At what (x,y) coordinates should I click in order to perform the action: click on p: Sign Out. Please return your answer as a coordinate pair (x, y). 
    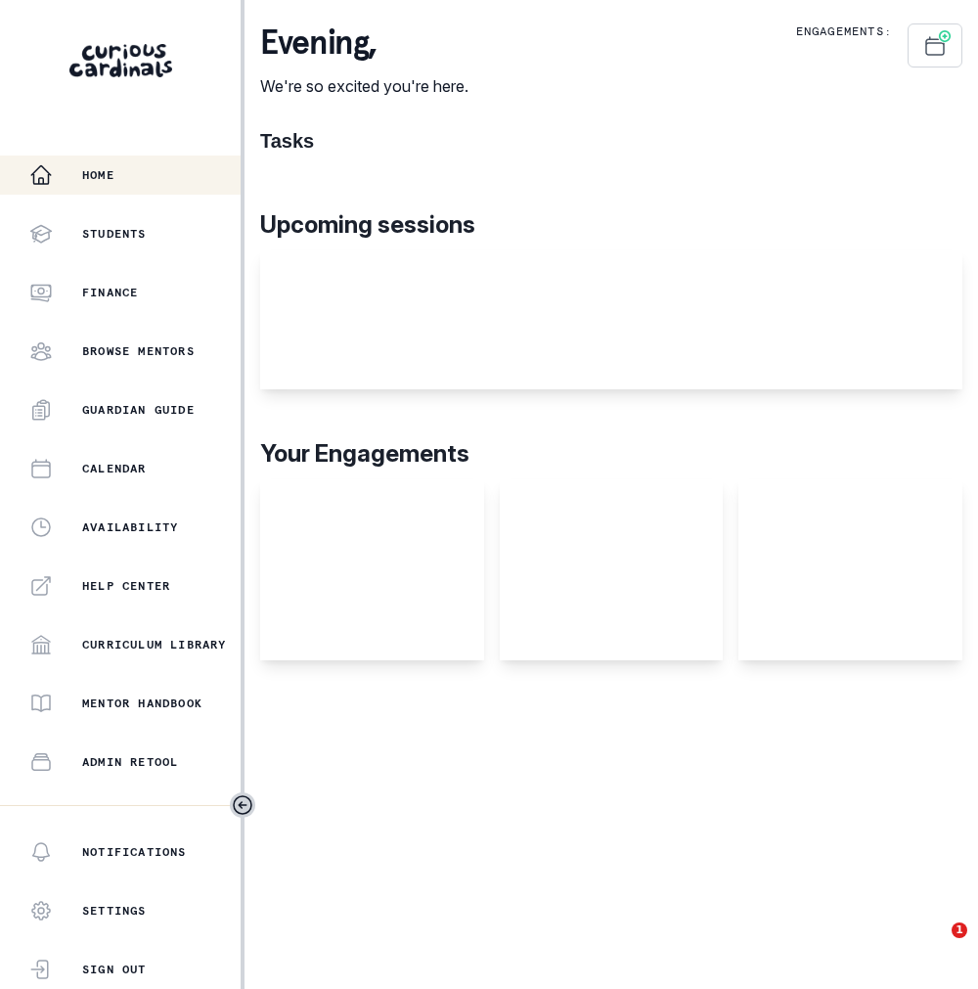
    Looking at the image, I should click on (114, 969).